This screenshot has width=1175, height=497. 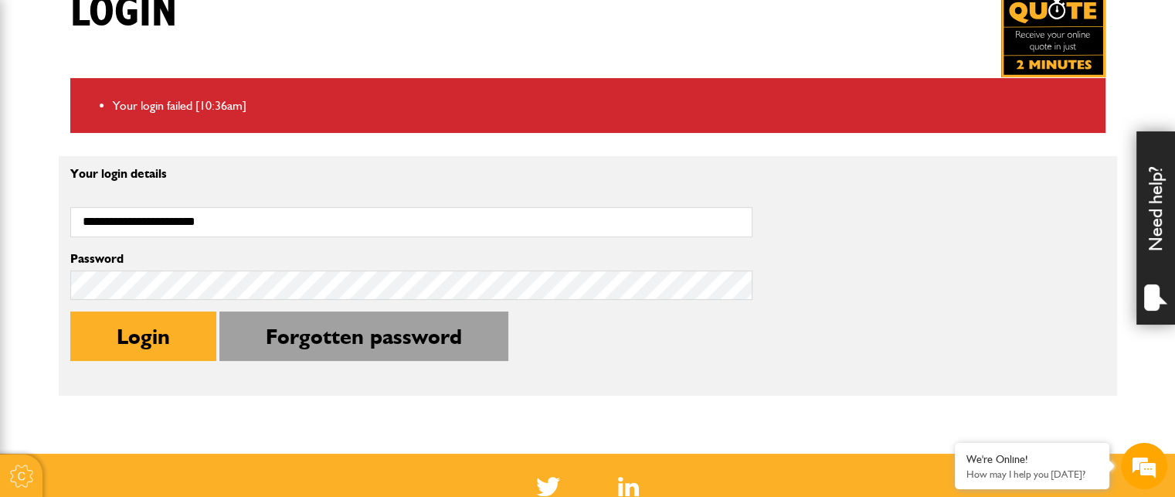 What do you see at coordinates (411, 259) in the screenshot?
I see `label: Password` at bounding box center [411, 259].